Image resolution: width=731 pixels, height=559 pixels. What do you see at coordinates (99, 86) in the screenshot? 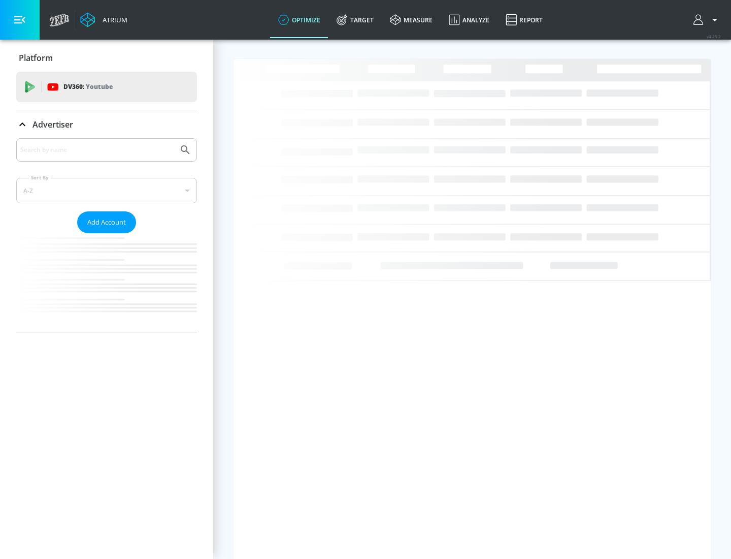
I see `p: Youtube` at bounding box center [99, 86].